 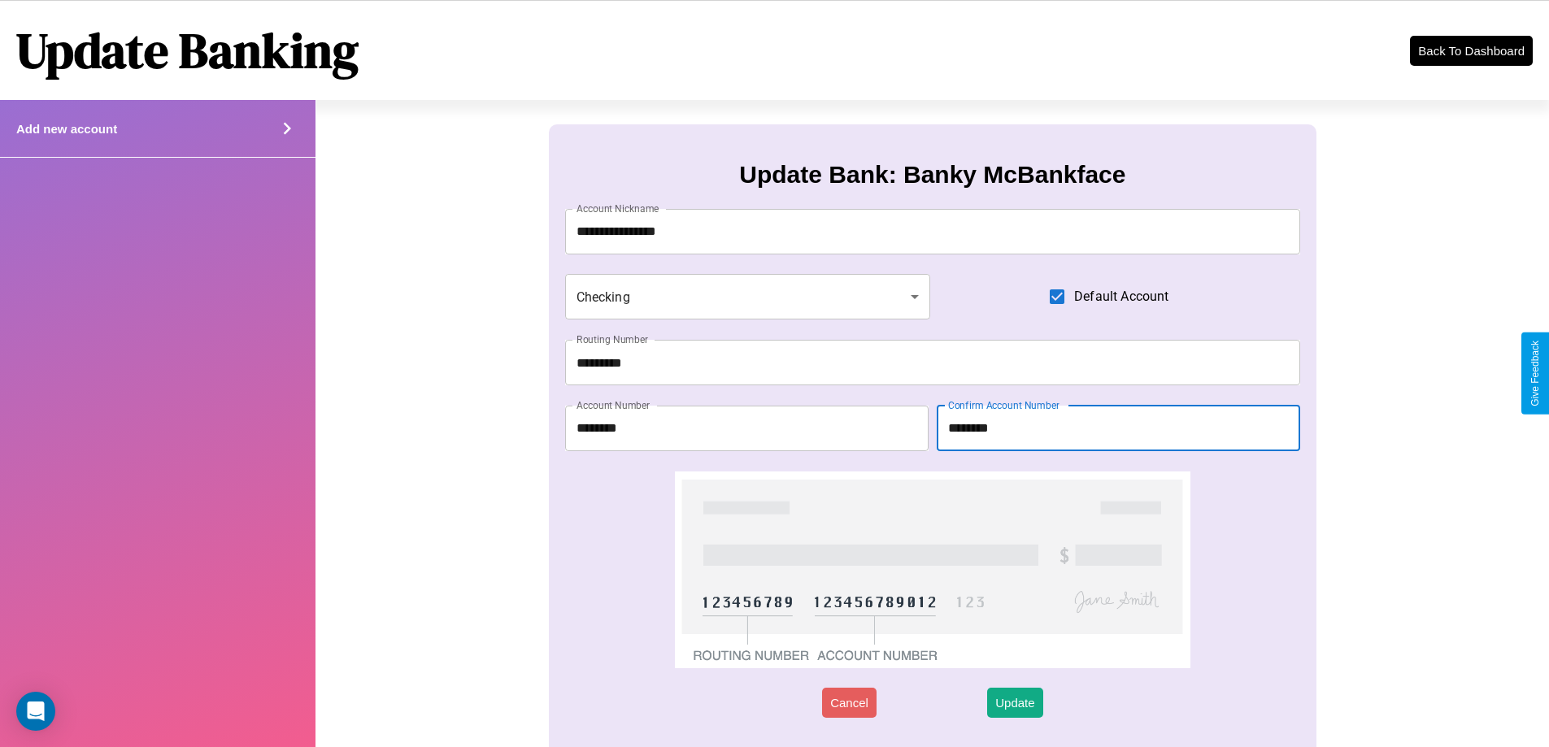 I want to click on button: Update, so click(x=1015, y=703).